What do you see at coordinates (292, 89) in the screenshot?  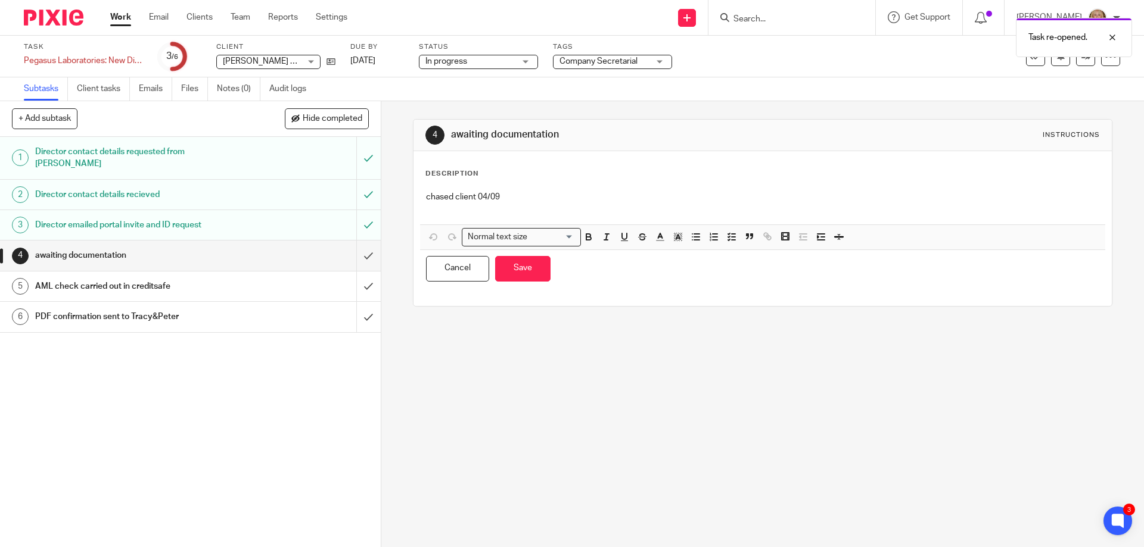 I see `a: Audit logs` at bounding box center [292, 89].